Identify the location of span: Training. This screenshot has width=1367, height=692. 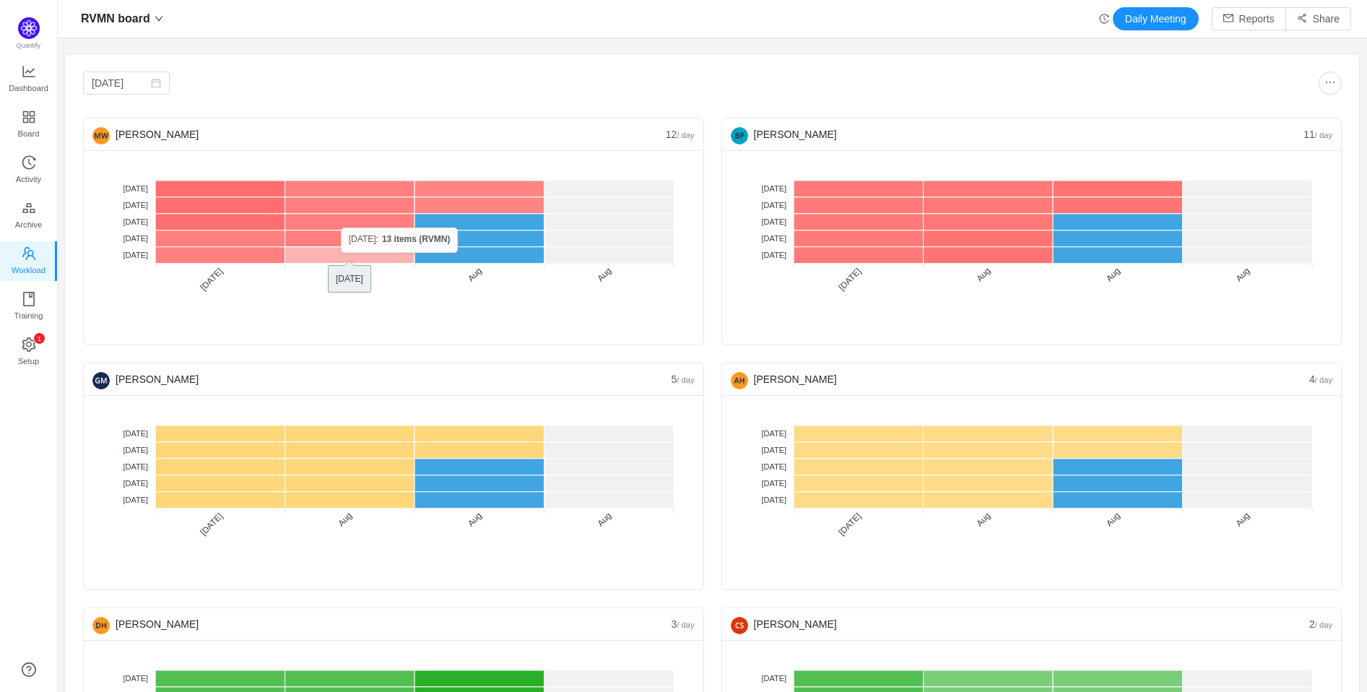
(28, 316).